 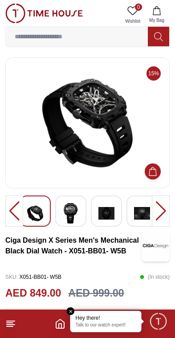 What do you see at coordinates (159, 322) in the screenshot?
I see `div: Chat Widget` at bounding box center [159, 322].